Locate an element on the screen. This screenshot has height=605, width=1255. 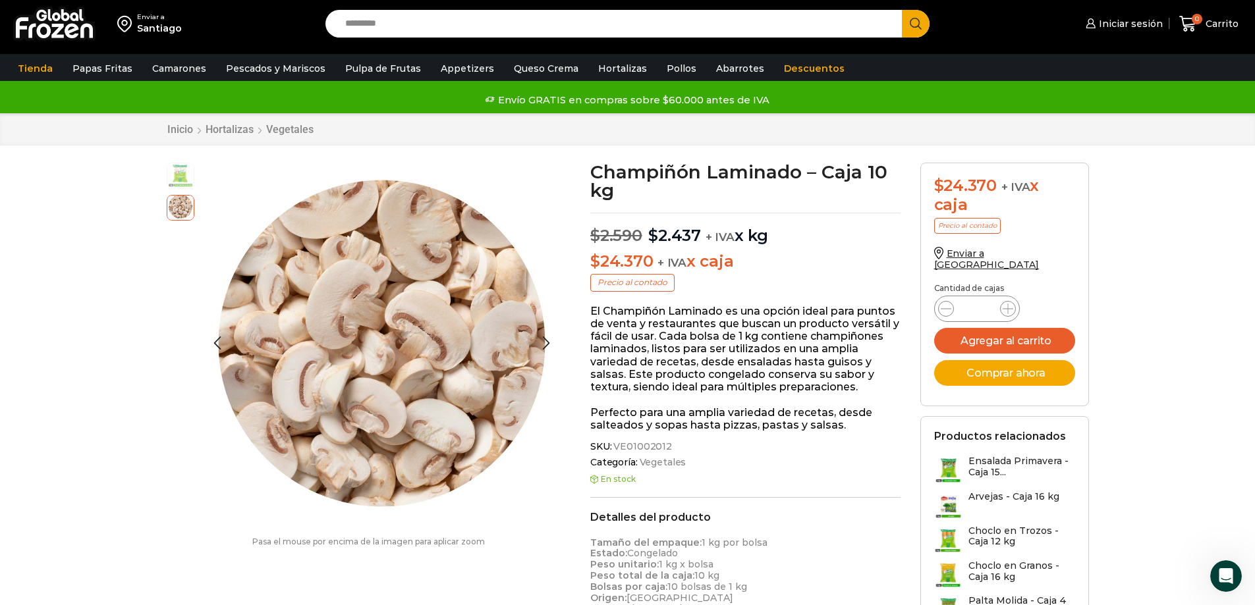
a: Iniciar sesión is located at coordinates (1123, 24).